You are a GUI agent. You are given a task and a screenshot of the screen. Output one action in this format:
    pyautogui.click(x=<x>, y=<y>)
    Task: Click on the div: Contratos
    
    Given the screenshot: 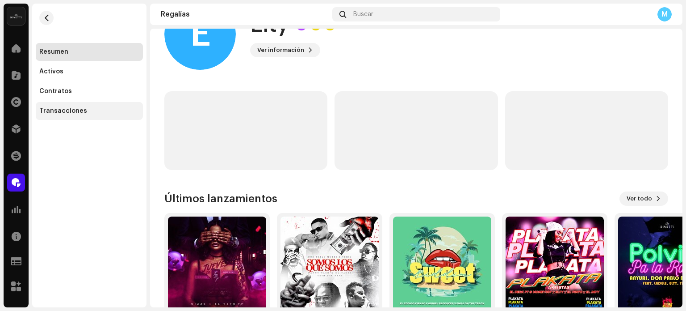 What is the action you would take?
    pyautogui.click(x=55, y=91)
    